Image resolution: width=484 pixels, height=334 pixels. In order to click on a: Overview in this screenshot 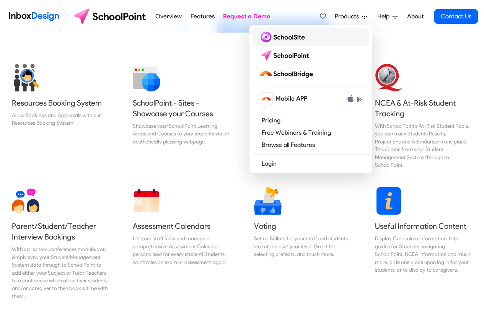, I will do `click(169, 16)`.